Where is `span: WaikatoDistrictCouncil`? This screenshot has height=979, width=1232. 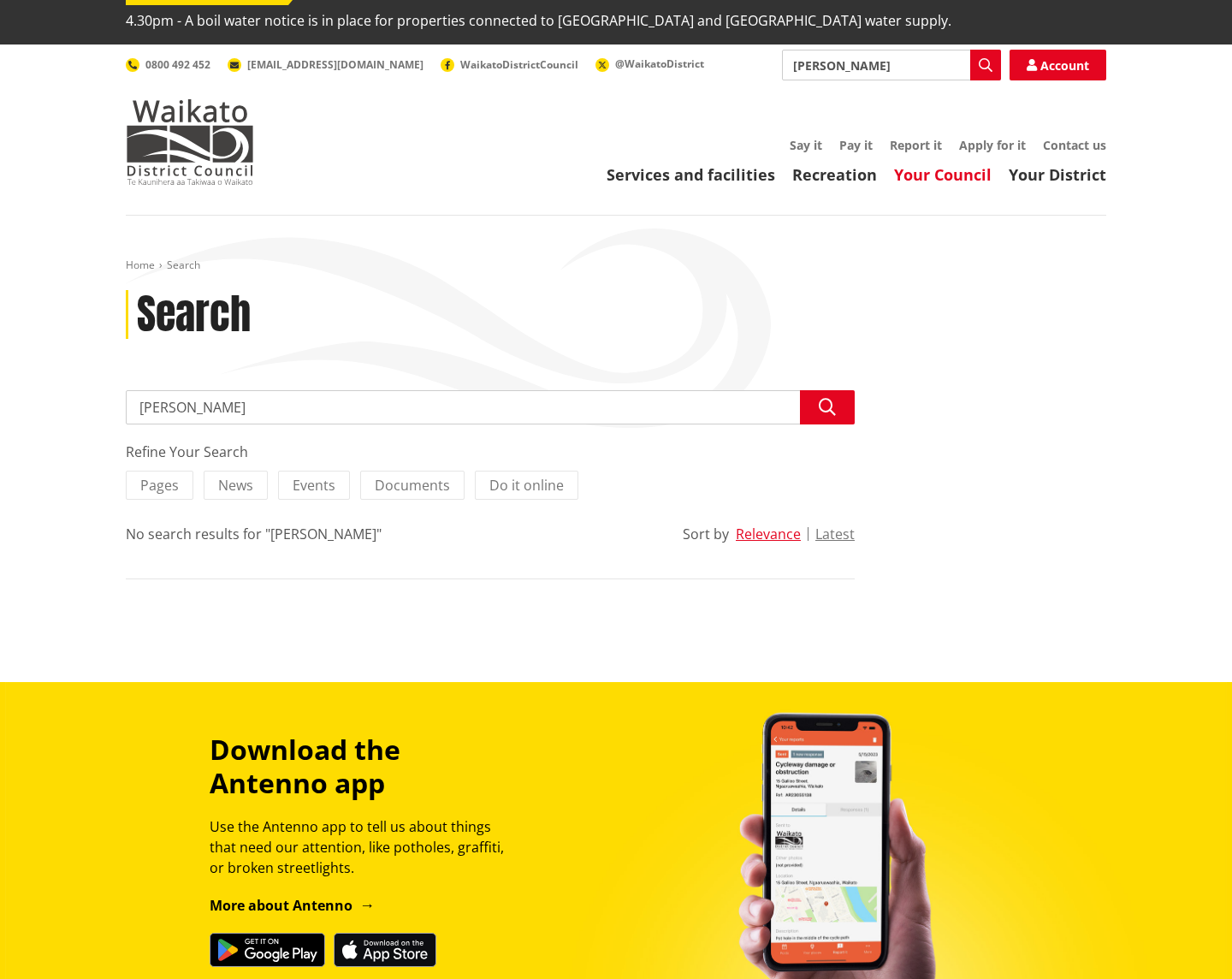 span: WaikatoDistrictCouncil is located at coordinates (520, 64).